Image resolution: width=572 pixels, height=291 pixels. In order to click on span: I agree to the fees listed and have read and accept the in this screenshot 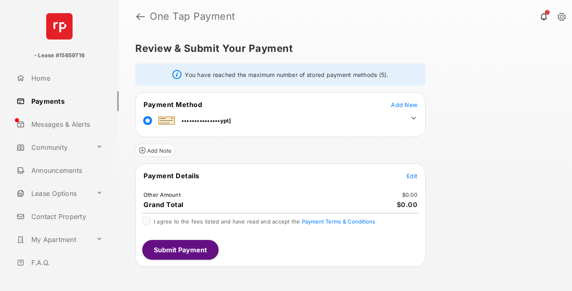, I will do `click(264, 222)`.